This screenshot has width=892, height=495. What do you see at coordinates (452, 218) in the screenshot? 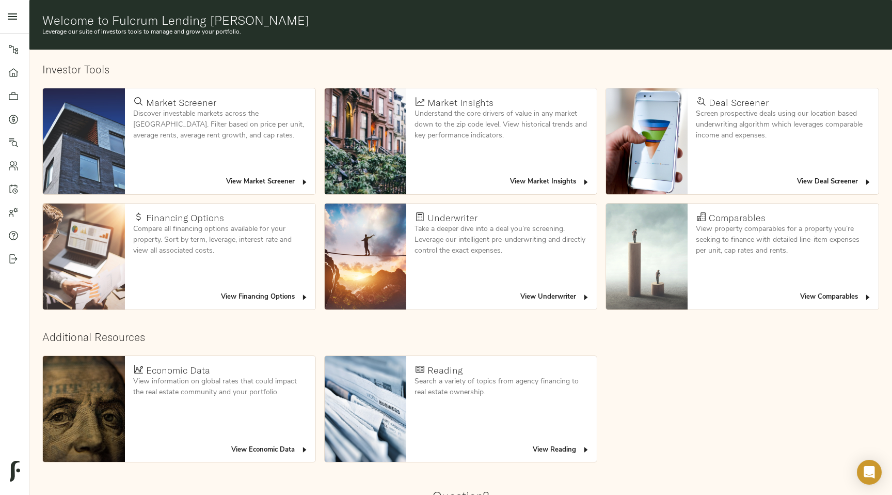
I see `h4: Underwriter` at bounding box center [452, 218].